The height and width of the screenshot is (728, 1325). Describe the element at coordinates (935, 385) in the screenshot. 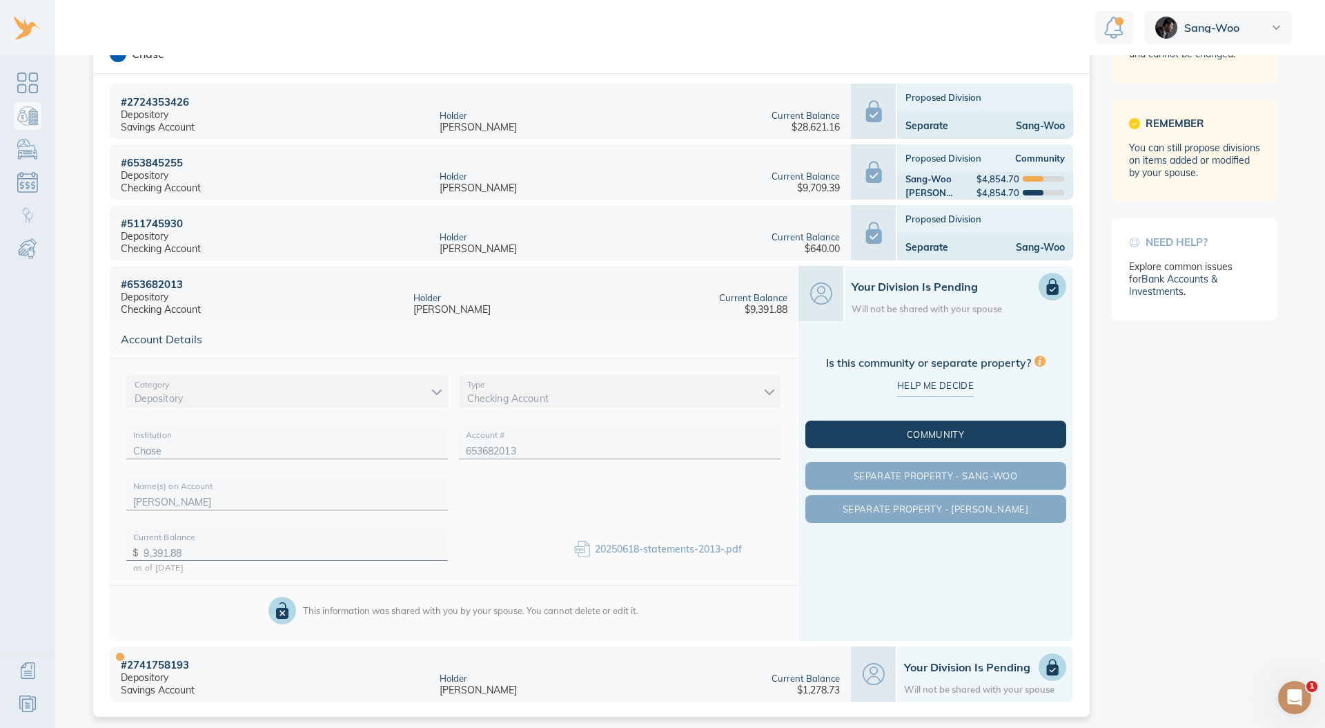

I see `span: Help me decide` at that location.